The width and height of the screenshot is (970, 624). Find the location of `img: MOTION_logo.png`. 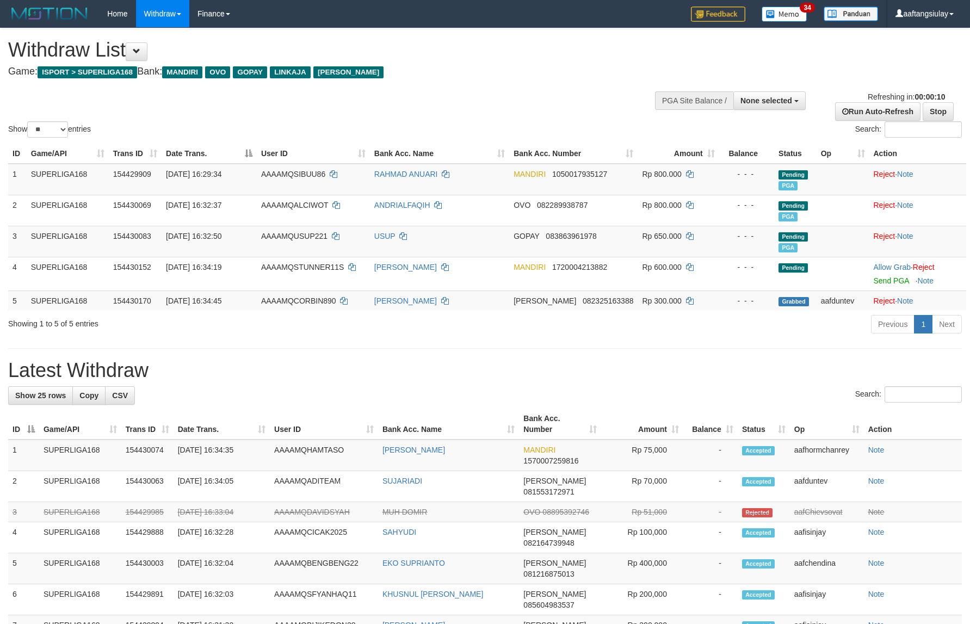

img: MOTION_logo.png is located at coordinates (50, 14).